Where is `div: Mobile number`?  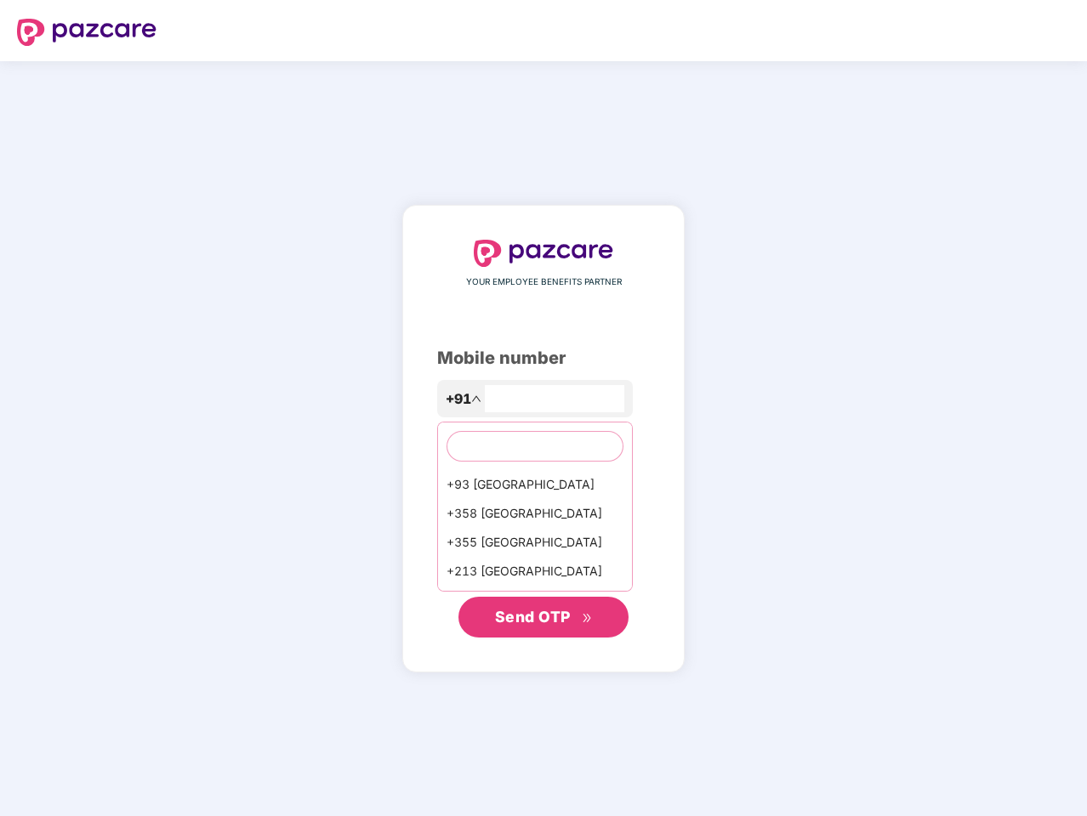 div: Mobile number is located at coordinates (543, 358).